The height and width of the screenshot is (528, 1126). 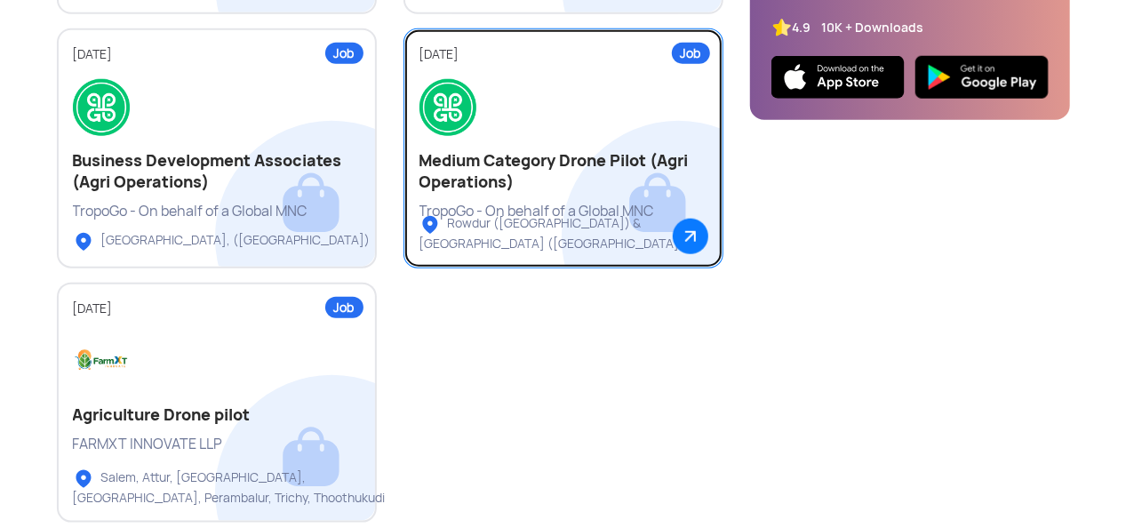 I want to click on div: FARMXT INNOVATE LLP, so click(x=217, y=444).